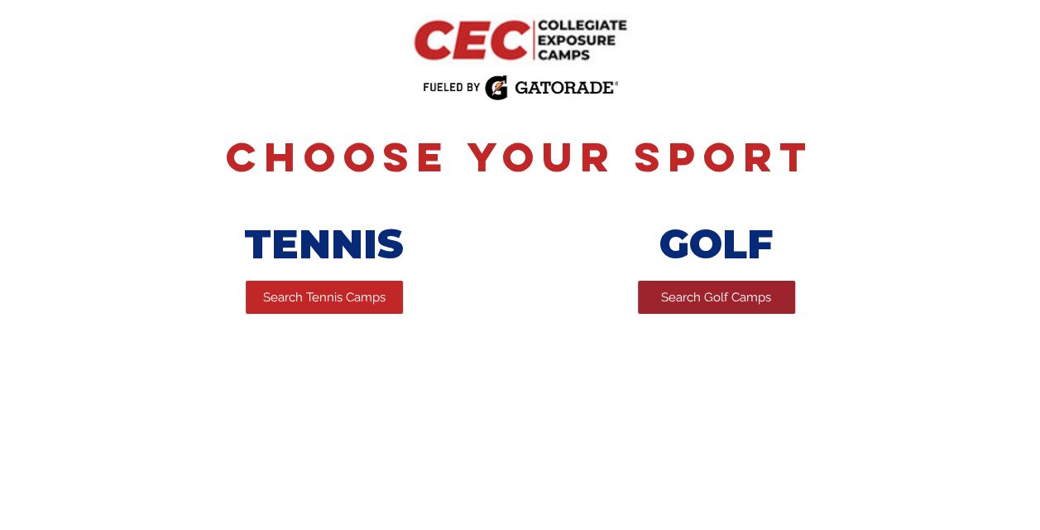  I want to click on span: Choose Your Sport, so click(520, 156).